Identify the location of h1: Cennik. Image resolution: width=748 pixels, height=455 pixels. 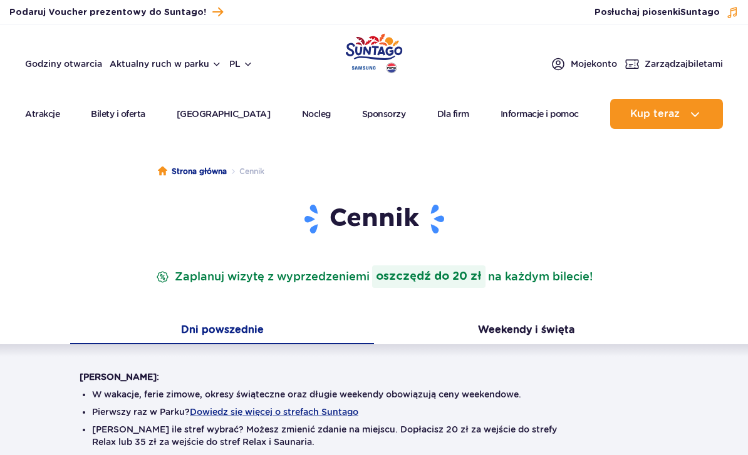
(374, 219).